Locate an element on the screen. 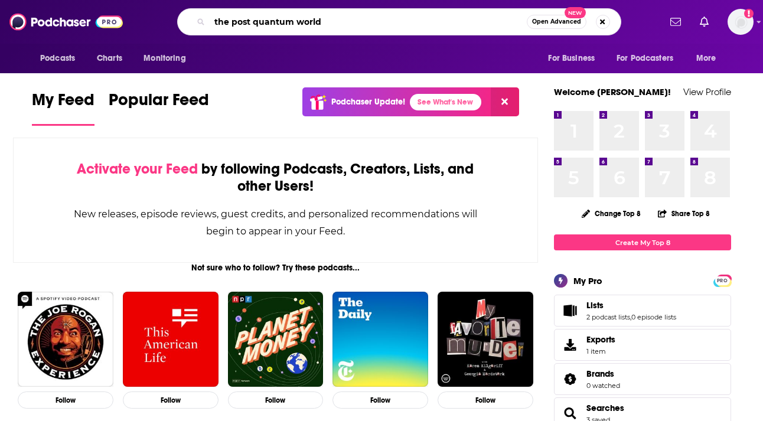  a: Create My Top 8 is located at coordinates (643, 242).